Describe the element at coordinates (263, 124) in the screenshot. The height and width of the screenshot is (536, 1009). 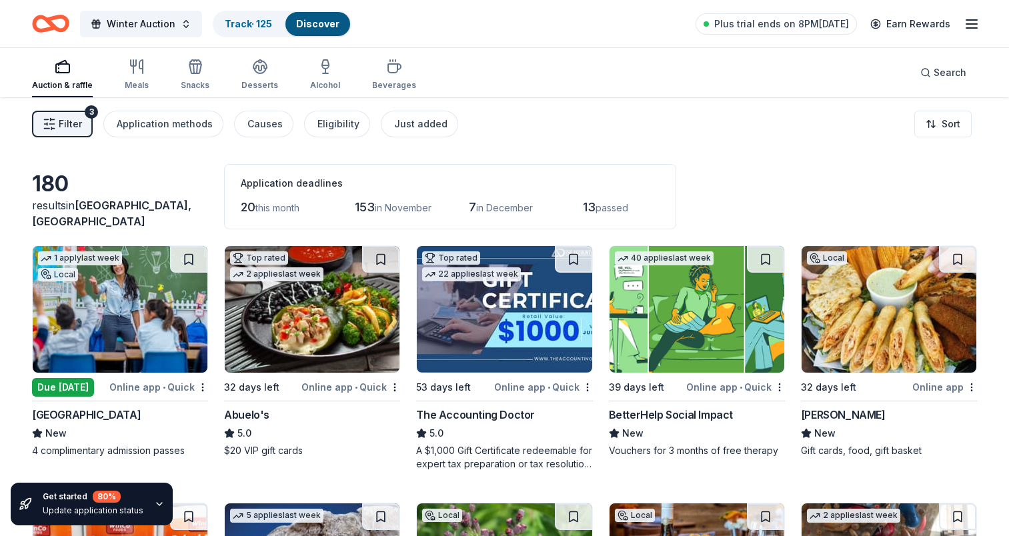
I see `button: Causes` at that location.